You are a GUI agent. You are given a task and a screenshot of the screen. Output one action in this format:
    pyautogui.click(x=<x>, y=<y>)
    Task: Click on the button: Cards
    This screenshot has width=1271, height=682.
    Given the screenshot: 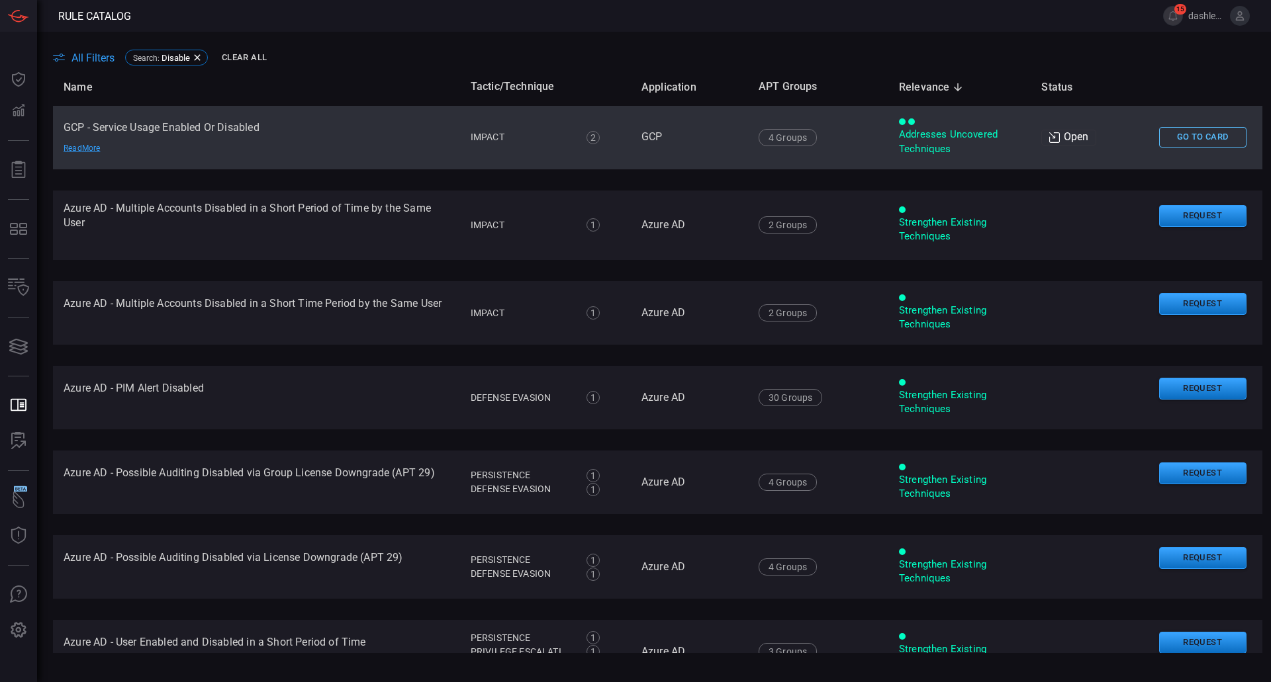 What is the action you would take?
    pyautogui.click(x=19, y=347)
    